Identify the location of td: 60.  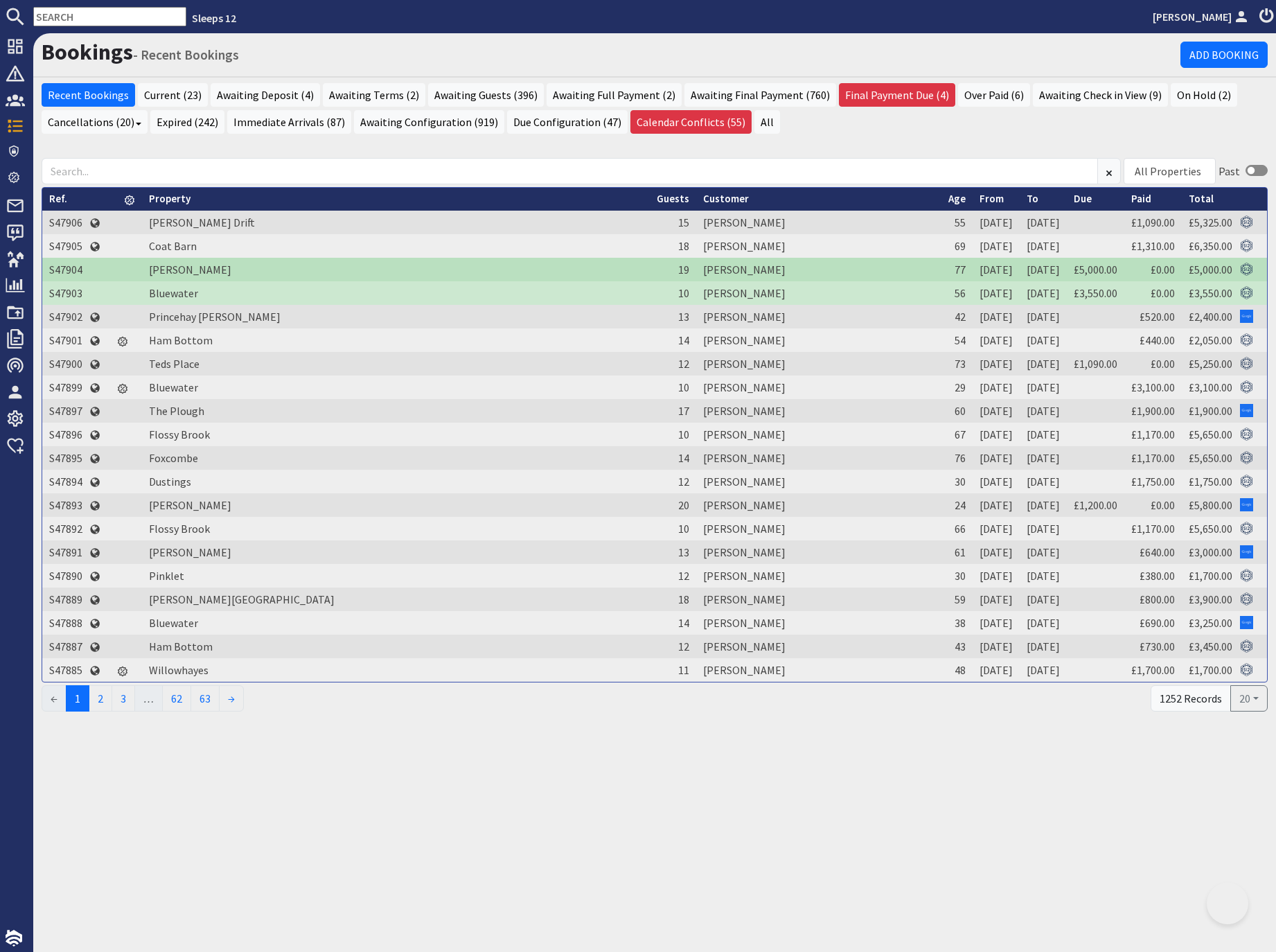
(957, 411).